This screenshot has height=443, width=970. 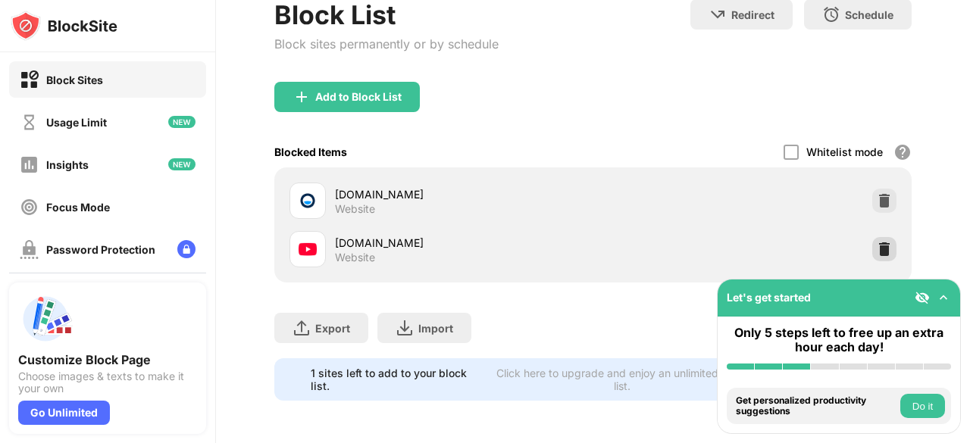 What do you see at coordinates (78, 207) in the screenshot?
I see `div: Focus Mode` at bounding box center [78, 207].